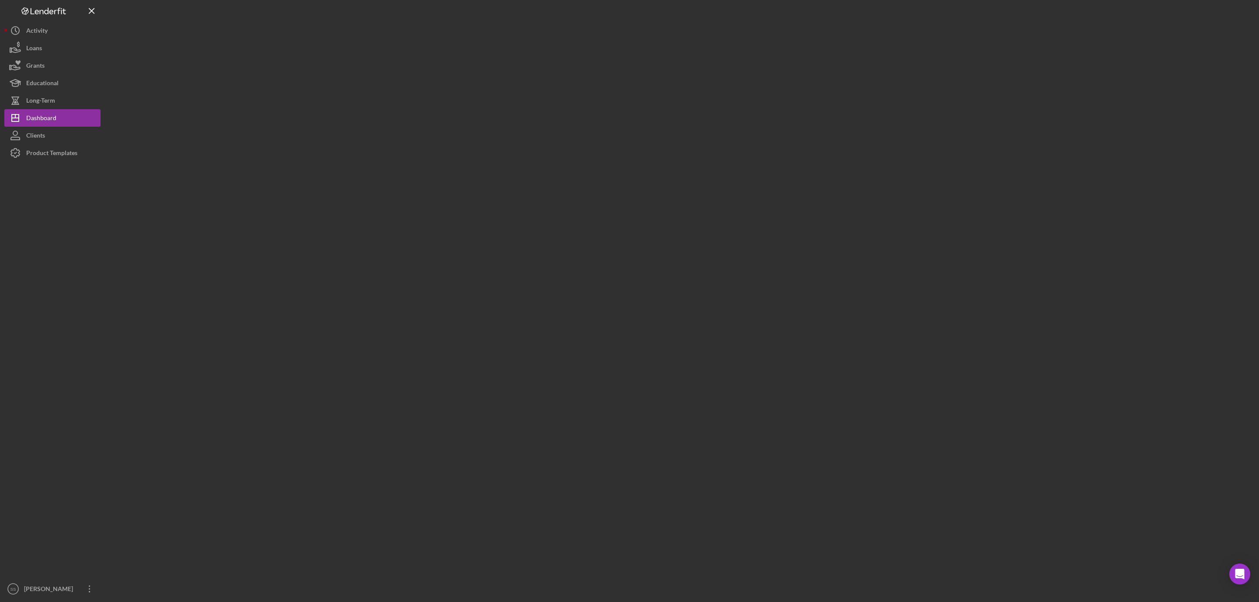 Image resolution: width=1259 pixels, height=602 pixels. Describe the element at coordinates (52, 101) in the screenshot. I see `a: Long-Term` at that location.